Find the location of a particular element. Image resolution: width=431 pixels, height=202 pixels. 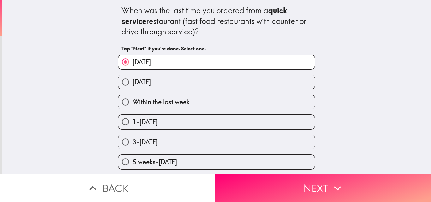

span: Within the last week is located at coordinates (161, 102).